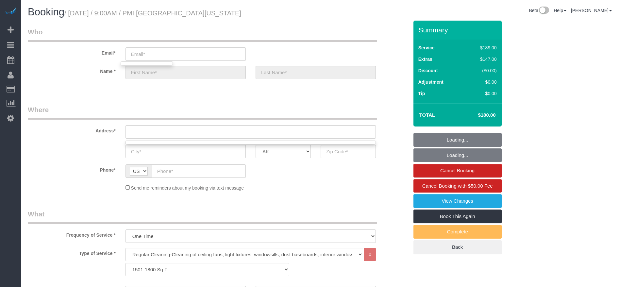 The image size is (620, 287). I want to click on span: Booking, so click(46, 12).